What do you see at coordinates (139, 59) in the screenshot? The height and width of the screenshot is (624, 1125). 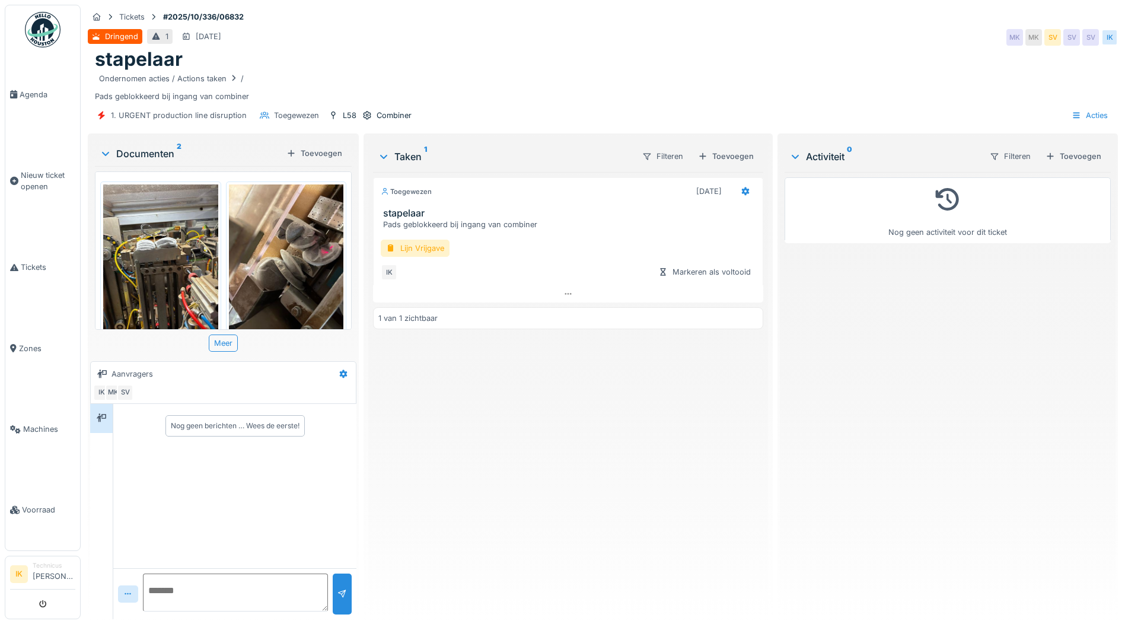 I see `h1: stapelaar` at bounding box center [139, 59].